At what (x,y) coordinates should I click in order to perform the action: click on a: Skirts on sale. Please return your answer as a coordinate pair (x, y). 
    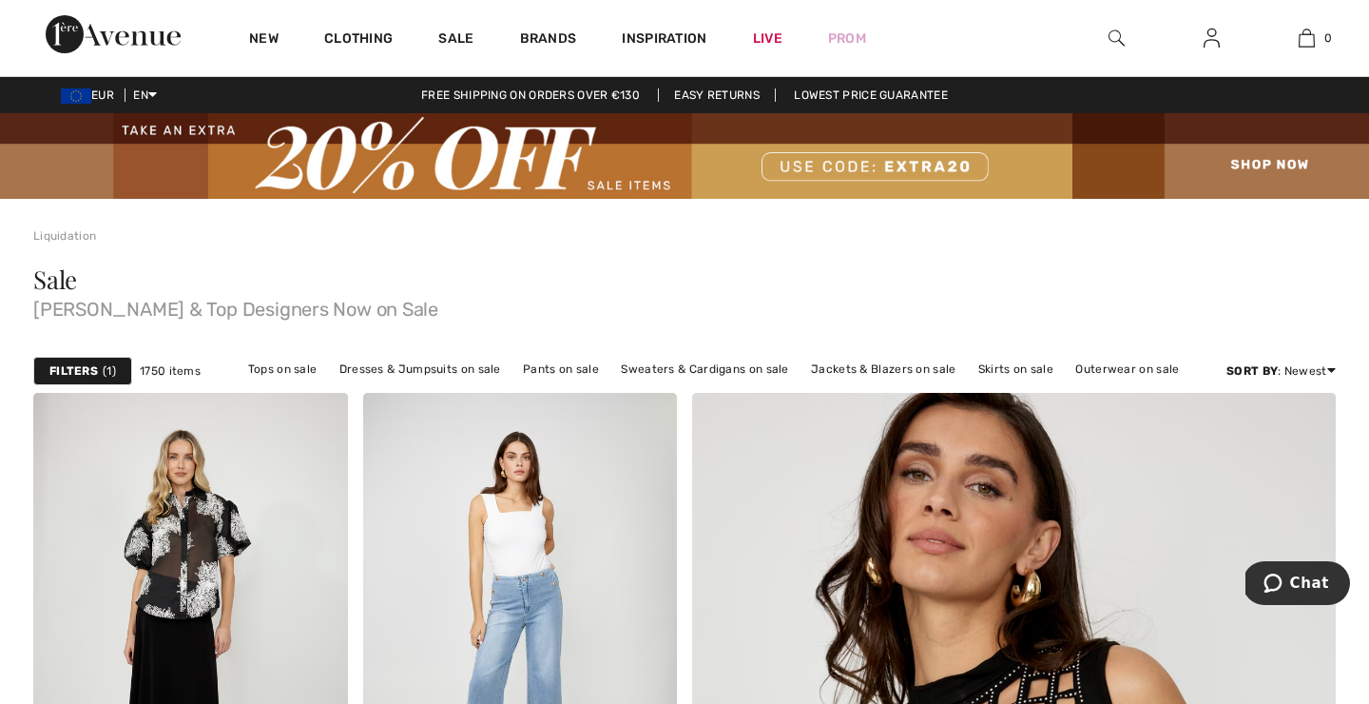
    Looking at the image, I should click on (1015, 369).